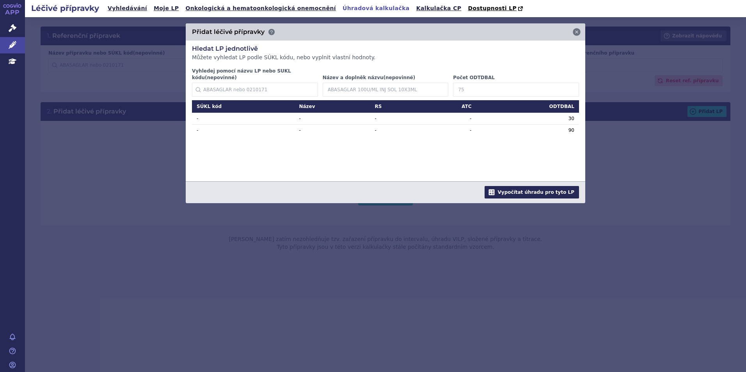 This screenshot has width=746, height=372. Describe the element at coordinates (166, 8) in the screenshot. I see `a: Moje LP` at that location.